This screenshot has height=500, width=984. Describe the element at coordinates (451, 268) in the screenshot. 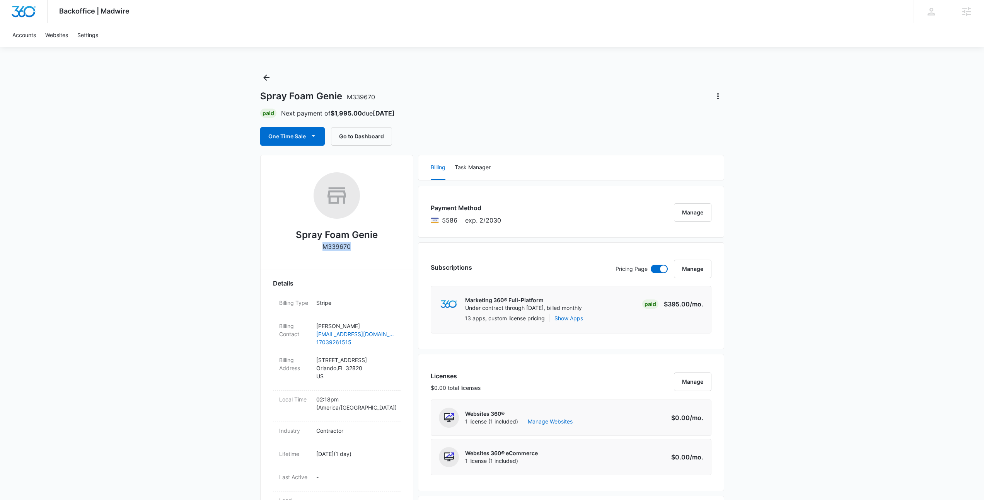

I see `h3: Subscriptions` at that location.